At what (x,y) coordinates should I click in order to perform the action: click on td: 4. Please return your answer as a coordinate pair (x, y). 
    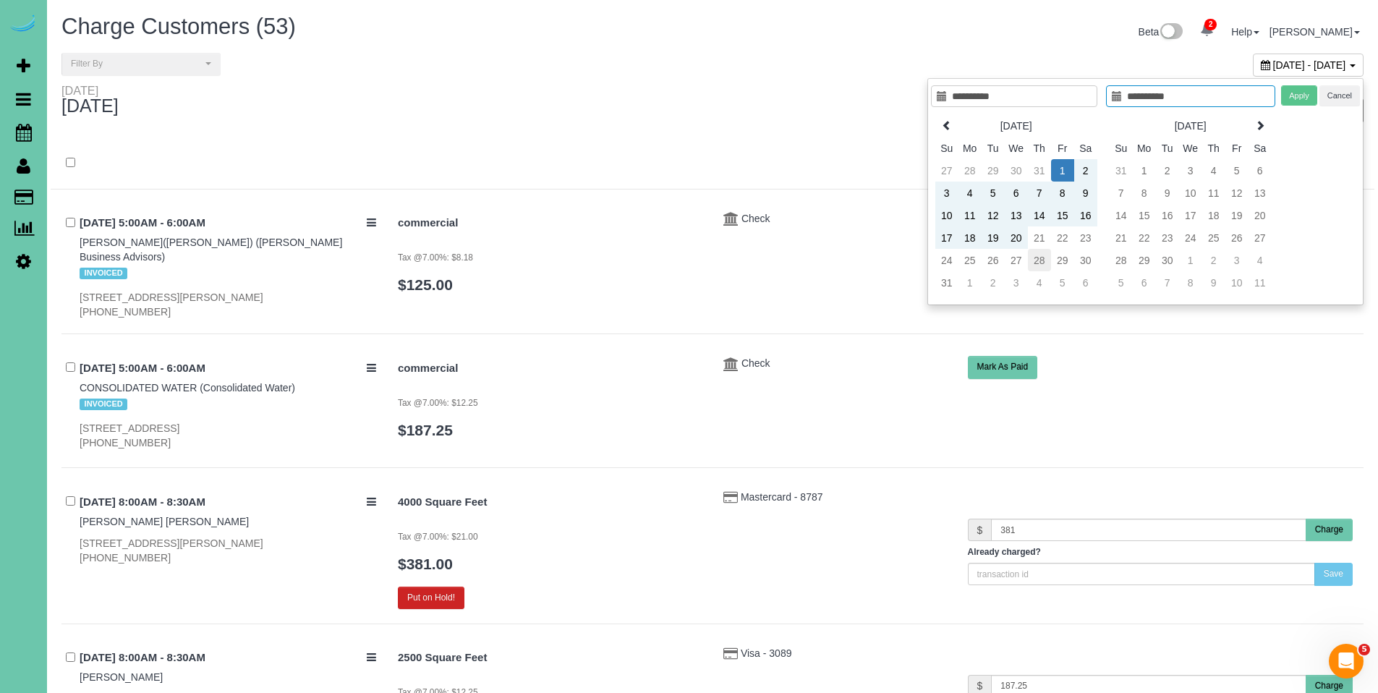
    Looking at the image, I should click on (970, 192).